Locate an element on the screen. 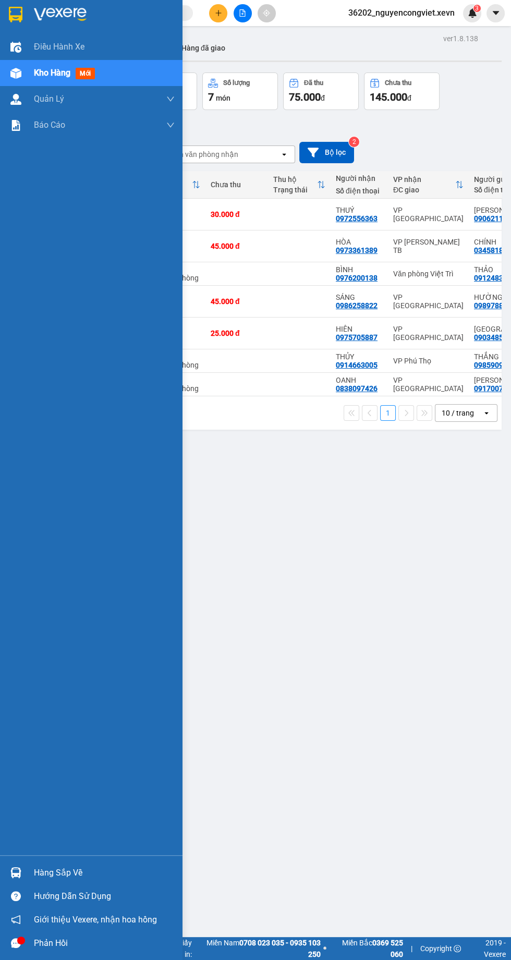  div: OANH is located at coordinates (359, 380).